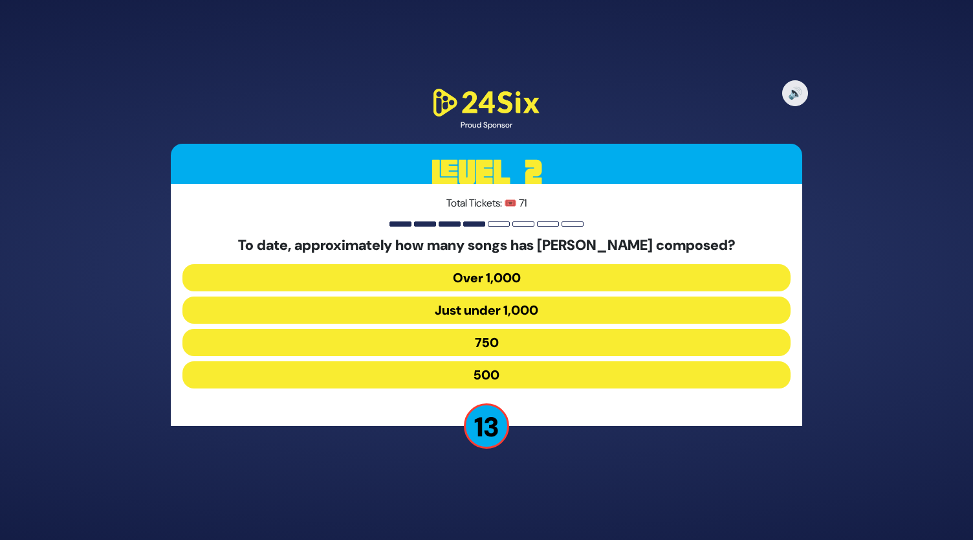  Describe the element at coordinates (487, 203) in the screenshot. I see `p: Total Tickets: 🎟️ 71` at that location.